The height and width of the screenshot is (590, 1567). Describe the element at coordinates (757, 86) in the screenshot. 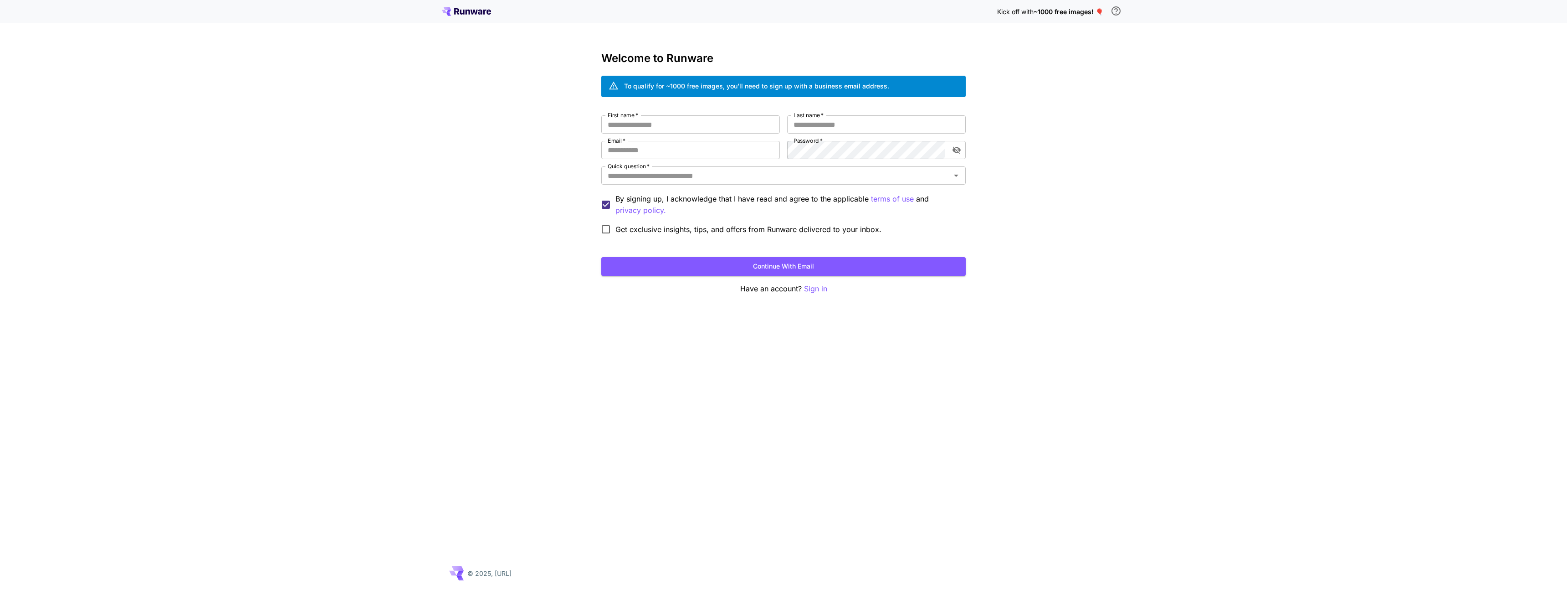

I see `div: To qualify for ~1000 free images, you’ll need to sign up with a business email address.` at that location.